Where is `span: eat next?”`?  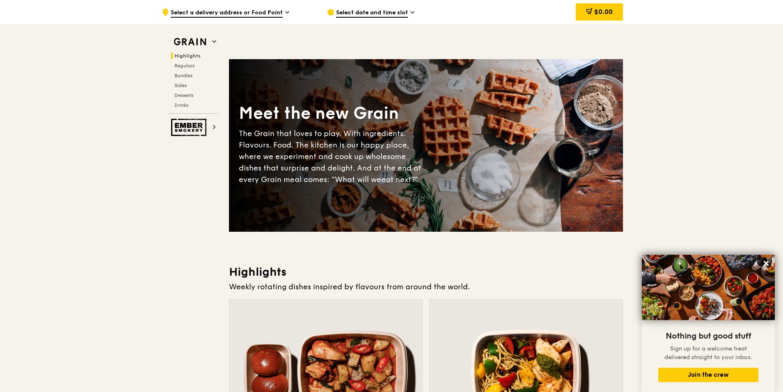
span: eat next?” is located at coordinates (400, 179).